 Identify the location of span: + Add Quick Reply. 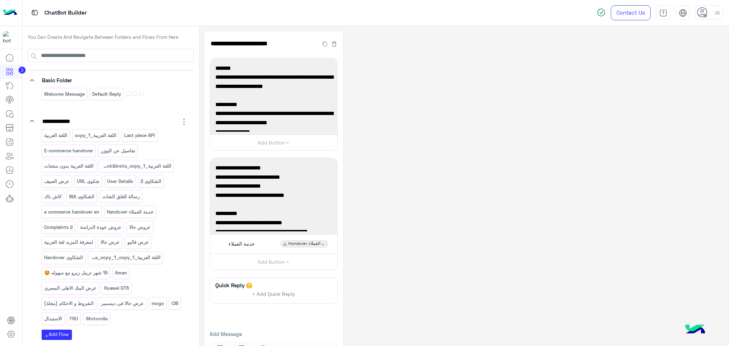
(273, 294).